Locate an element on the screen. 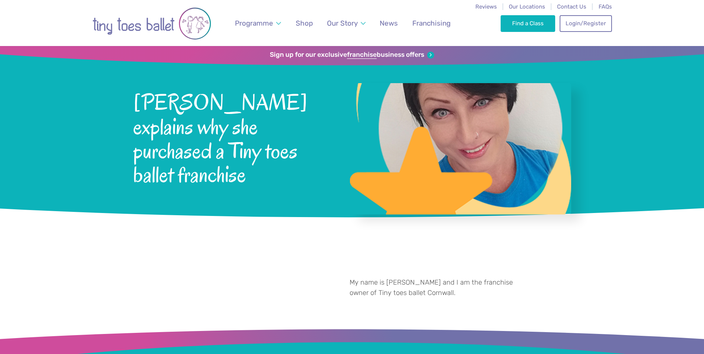  a: Contact Us is located at coordinates (571, 7).